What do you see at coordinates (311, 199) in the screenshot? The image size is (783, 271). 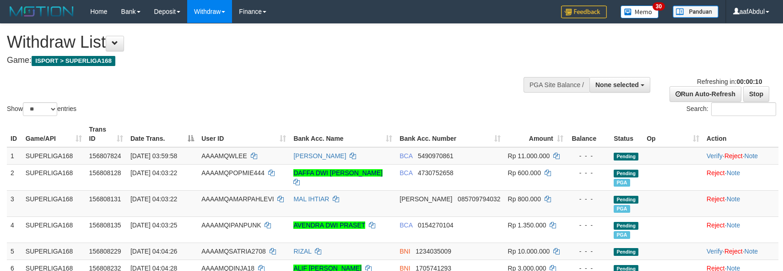 I see `a: MAL IHTIAR` at bounding box center [311, 199].